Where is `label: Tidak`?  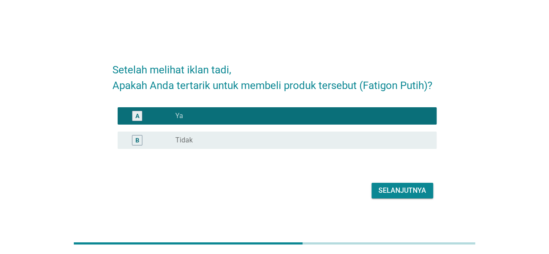
label: Tidak is located at coordinates (184, 140).